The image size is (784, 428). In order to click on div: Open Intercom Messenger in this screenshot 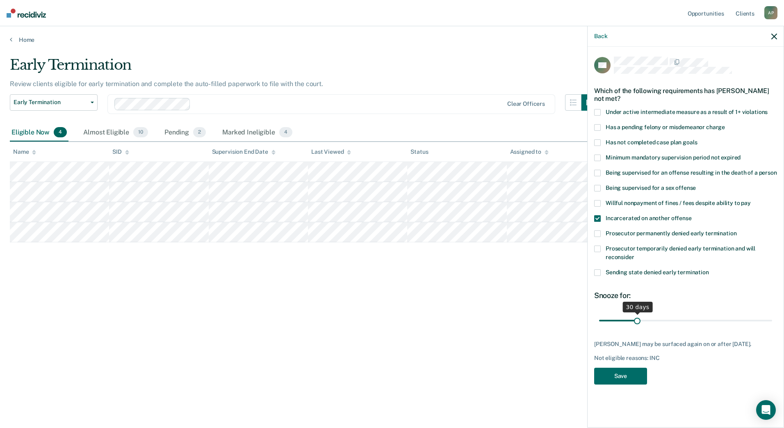, I will do `click(766, 410)`.